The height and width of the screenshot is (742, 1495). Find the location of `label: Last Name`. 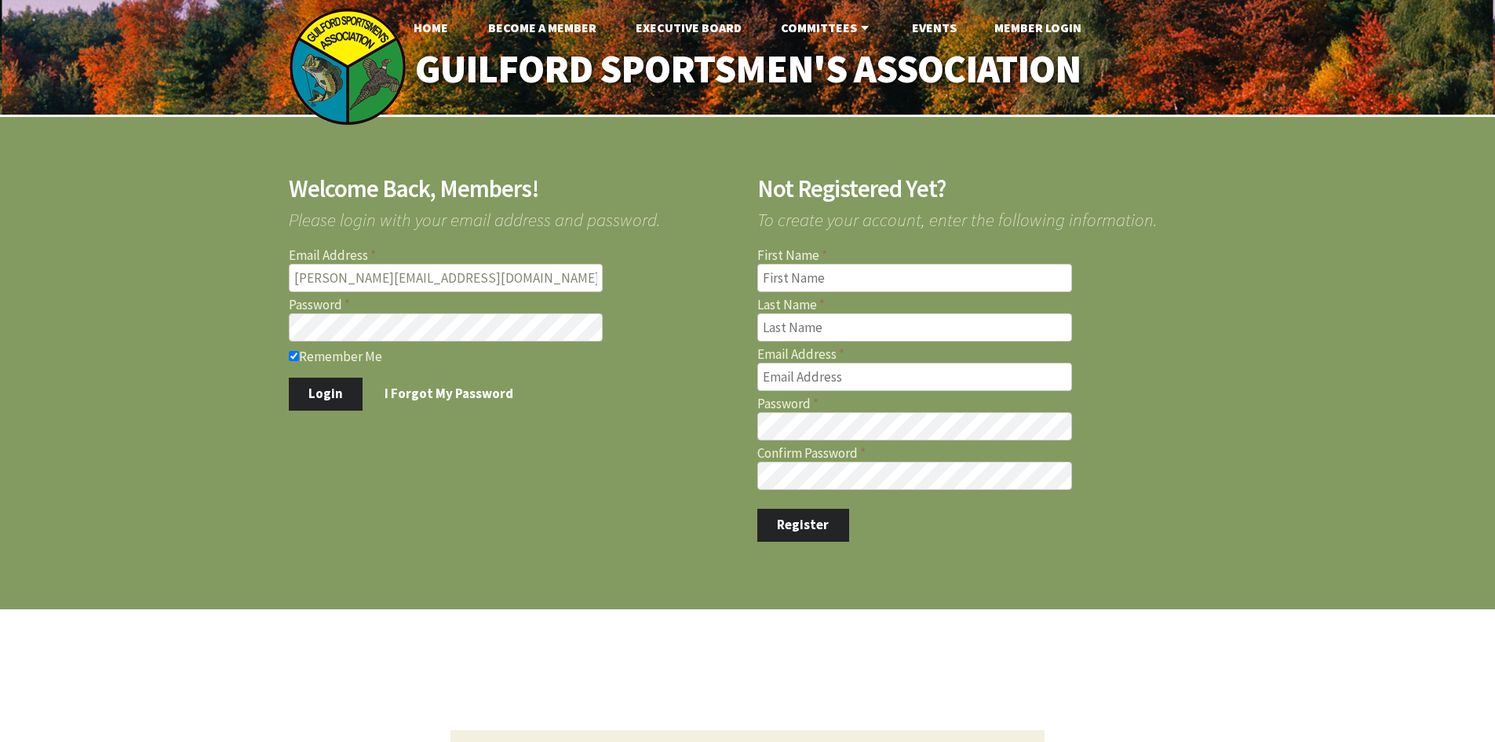

label: Last Name is located at coordinates (982, 304).